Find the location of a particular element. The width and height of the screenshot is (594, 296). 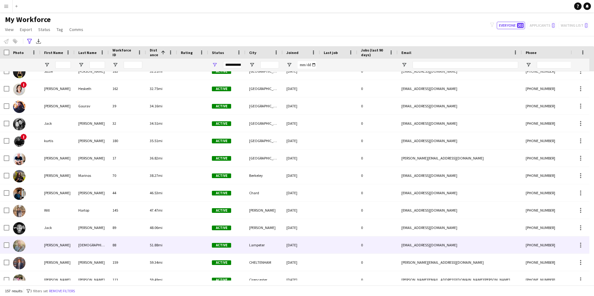

span: Jobs (last 90 days) is located at coordinates (374, 53).